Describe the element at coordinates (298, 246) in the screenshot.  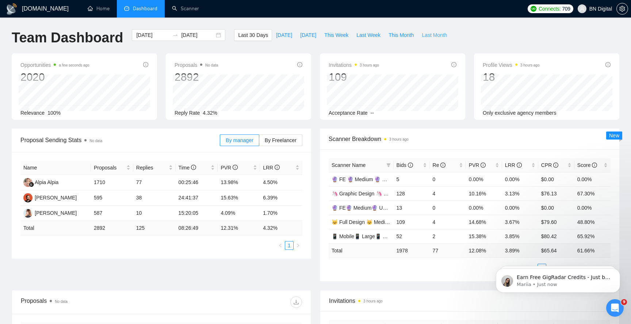
I see `span: right` at that location.